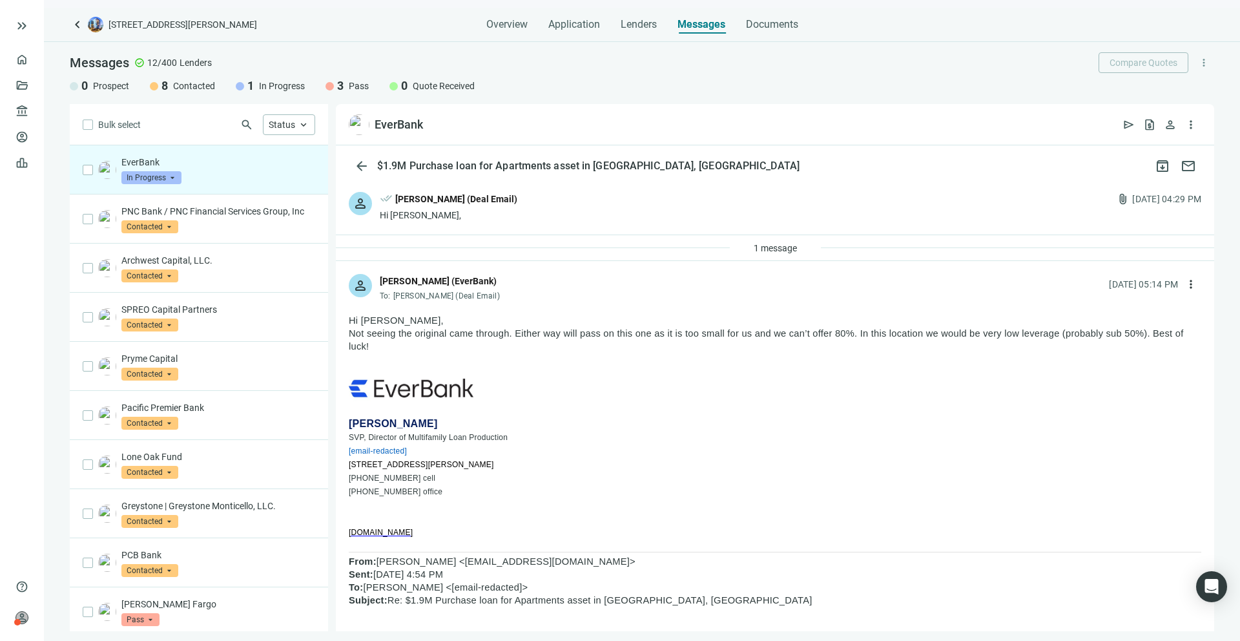  What do you see at coordinates (1129, 125) in the screenshot?
I see `button: send` at bounding box center [1129, 125].